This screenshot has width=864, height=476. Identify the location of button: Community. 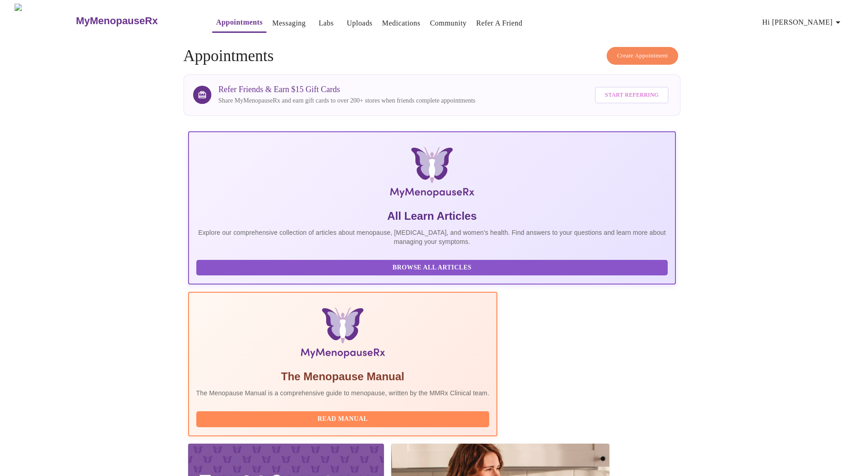
(448, 23).